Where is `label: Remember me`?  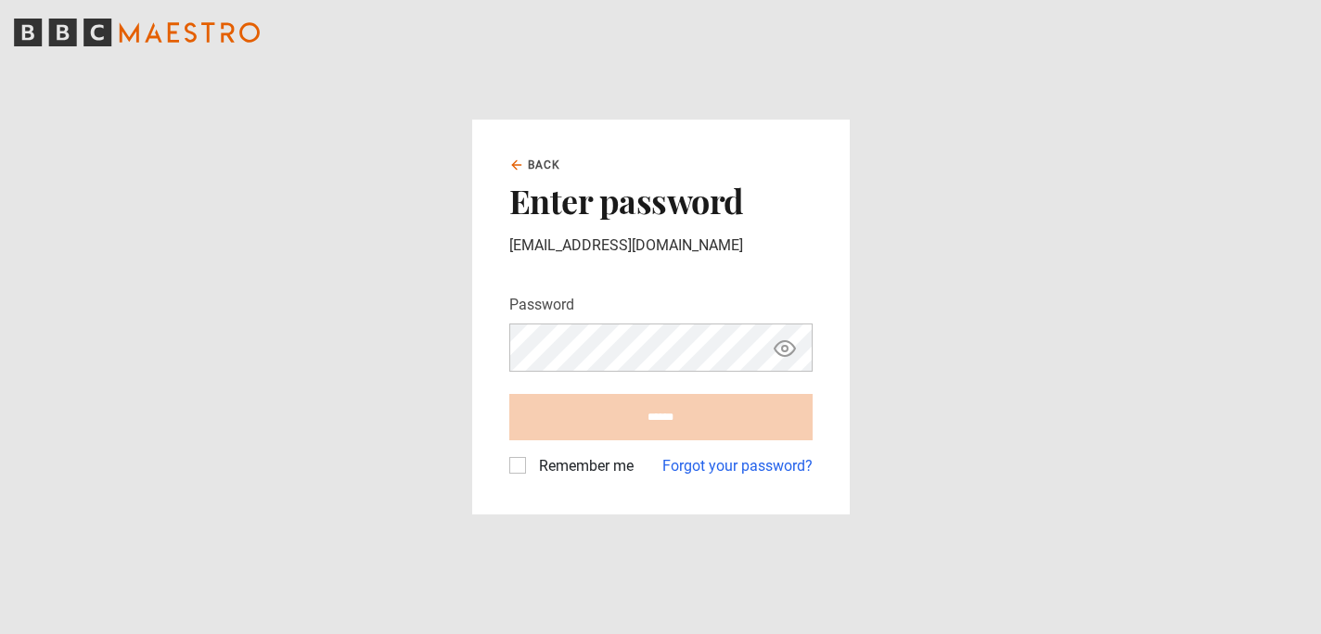
label: Remember me is located at coordinates (582, 466).